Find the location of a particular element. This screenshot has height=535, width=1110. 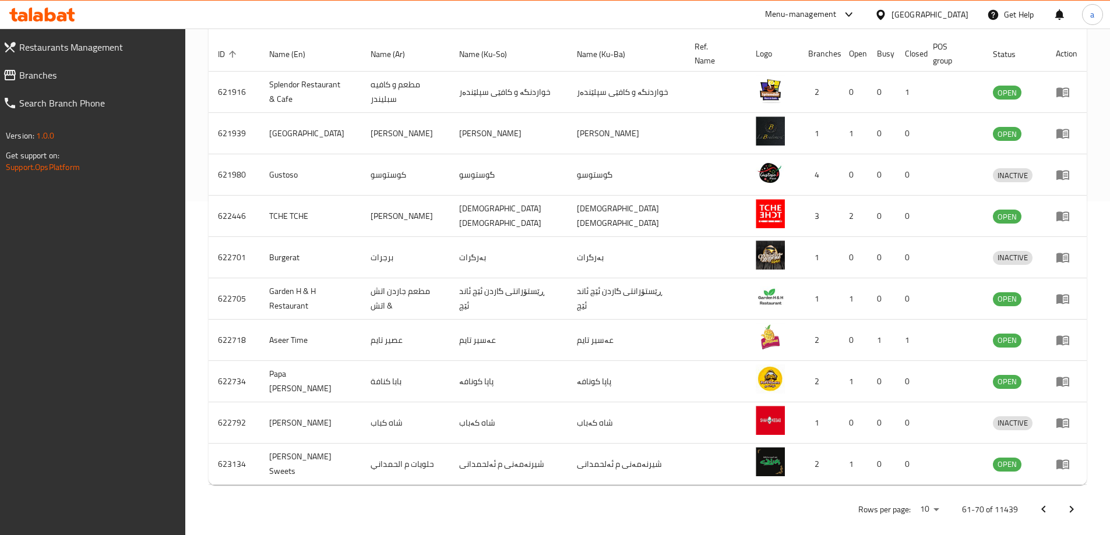

td: 622701 is located at coordinates (234, 257).